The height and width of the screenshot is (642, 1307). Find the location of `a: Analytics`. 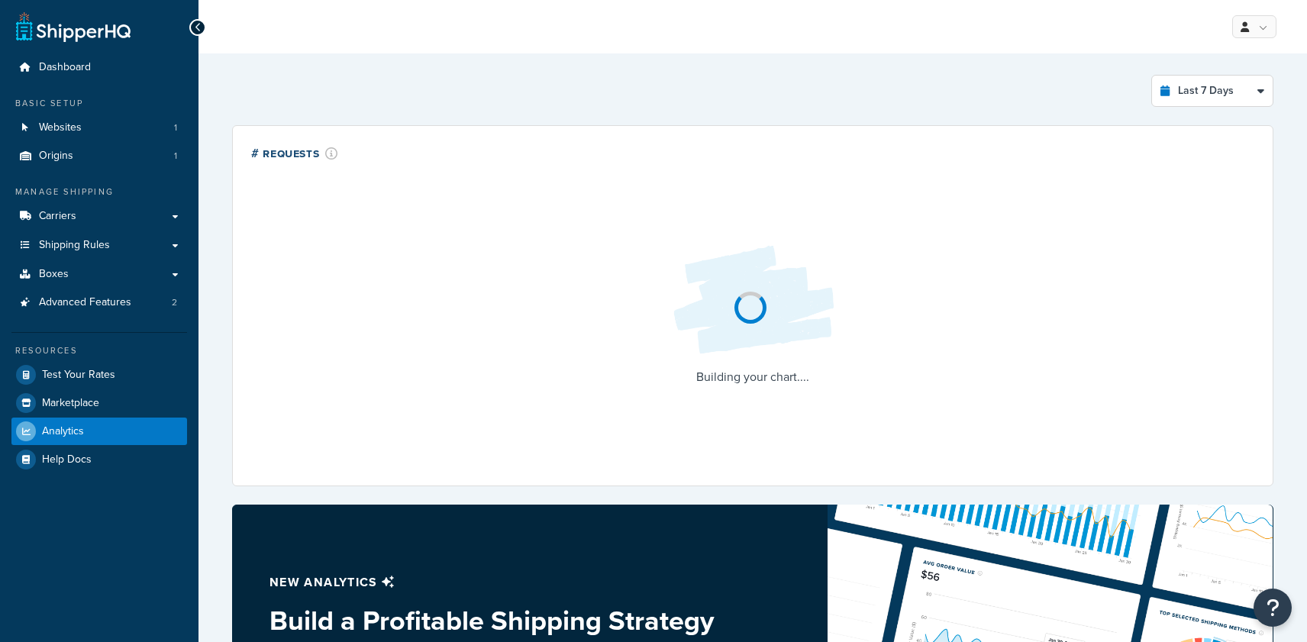

a: Analytics is located at coordinates (99, 431).